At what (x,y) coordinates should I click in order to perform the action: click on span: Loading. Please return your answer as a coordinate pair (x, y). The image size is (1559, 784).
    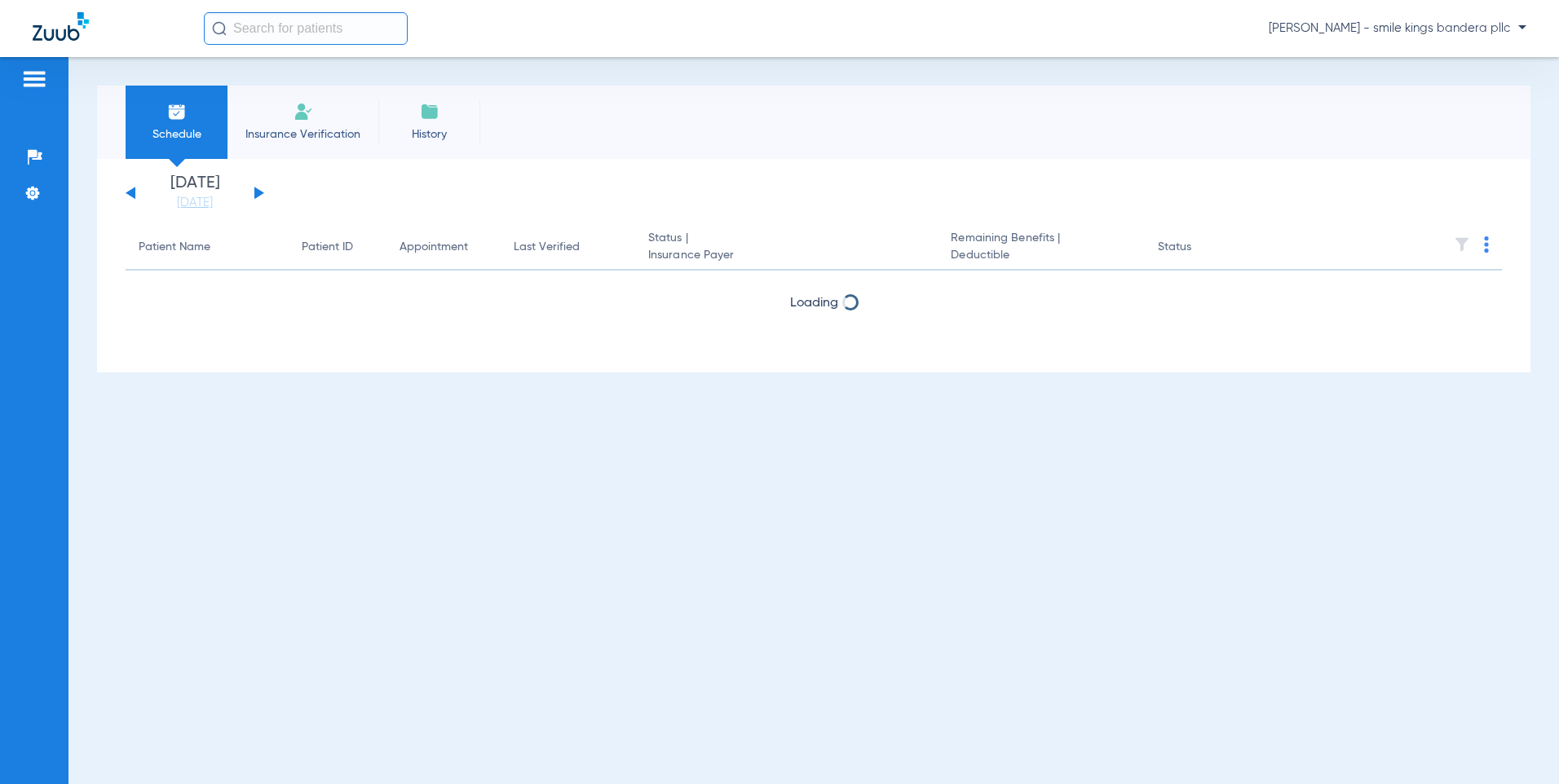
    Looking at the image, I should click on (814, 303).